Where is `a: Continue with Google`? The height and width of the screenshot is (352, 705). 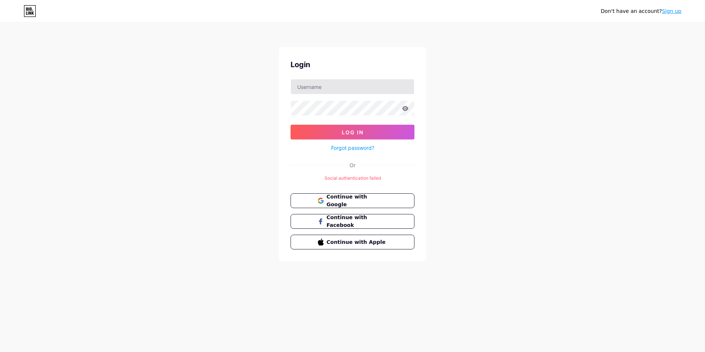 a: Continue with Google is located at coordinates (352, 200).